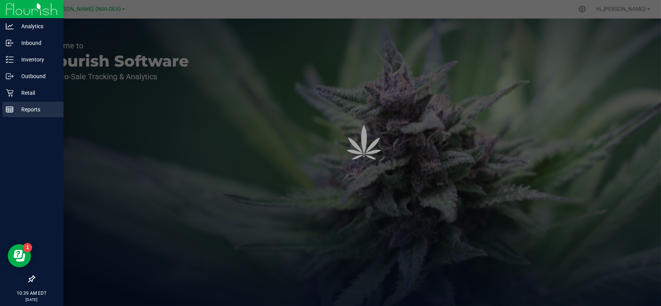 This screenshot has height=306, width=661. What do you see at coordinates (37, 76) in the screenshot?
I see `p: Outbound` at bounding box center [37, 76].